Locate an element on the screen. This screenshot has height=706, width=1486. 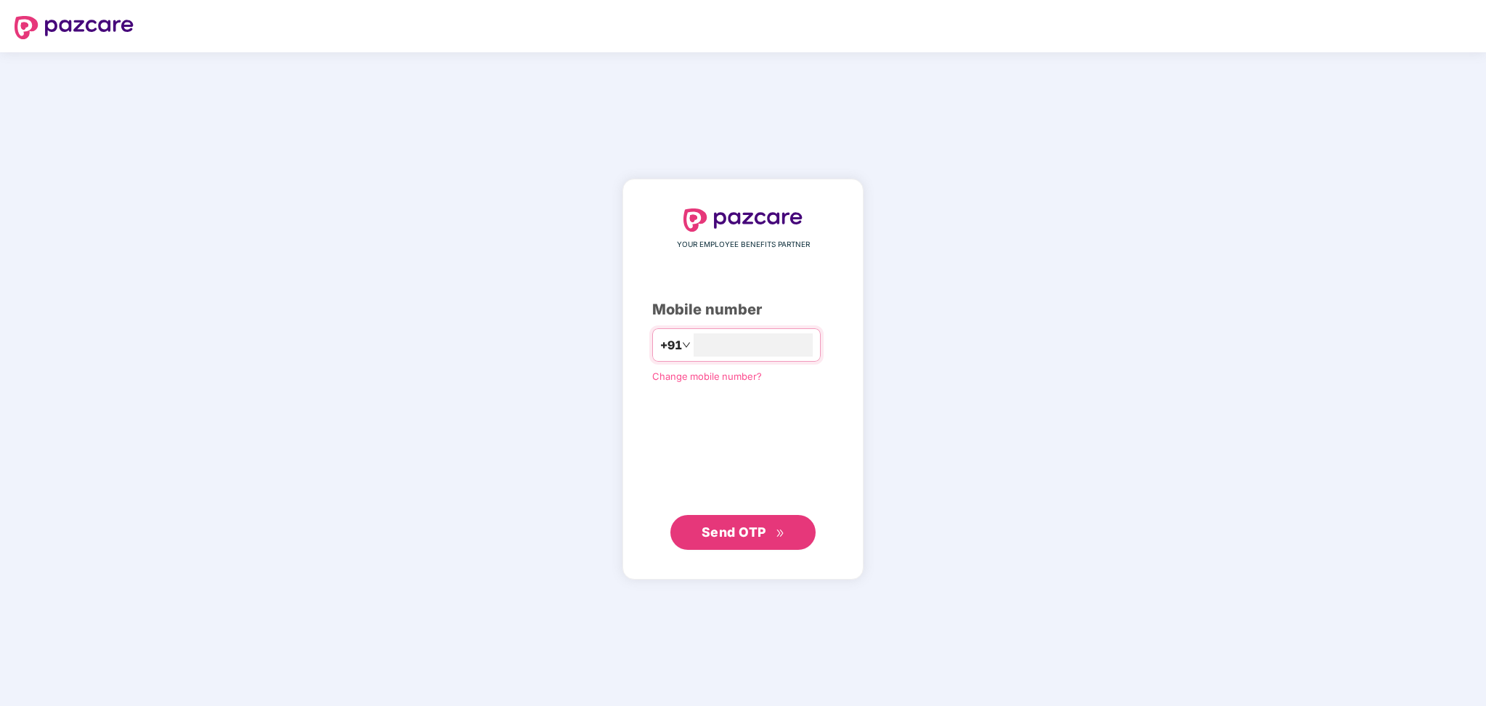
button: Send OTPdouble-right is located at coordinates (743, 533).